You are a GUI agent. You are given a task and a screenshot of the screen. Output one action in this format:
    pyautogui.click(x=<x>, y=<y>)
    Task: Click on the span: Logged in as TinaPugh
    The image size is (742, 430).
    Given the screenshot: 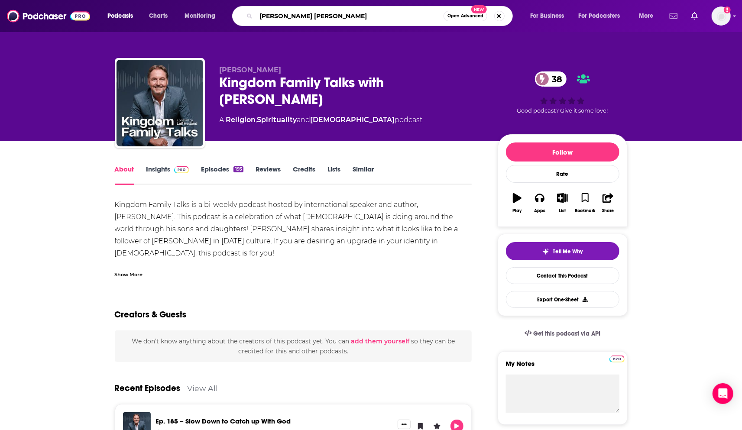 What is the action you would take?
    pyautogui.click(x=722, y=16)
    